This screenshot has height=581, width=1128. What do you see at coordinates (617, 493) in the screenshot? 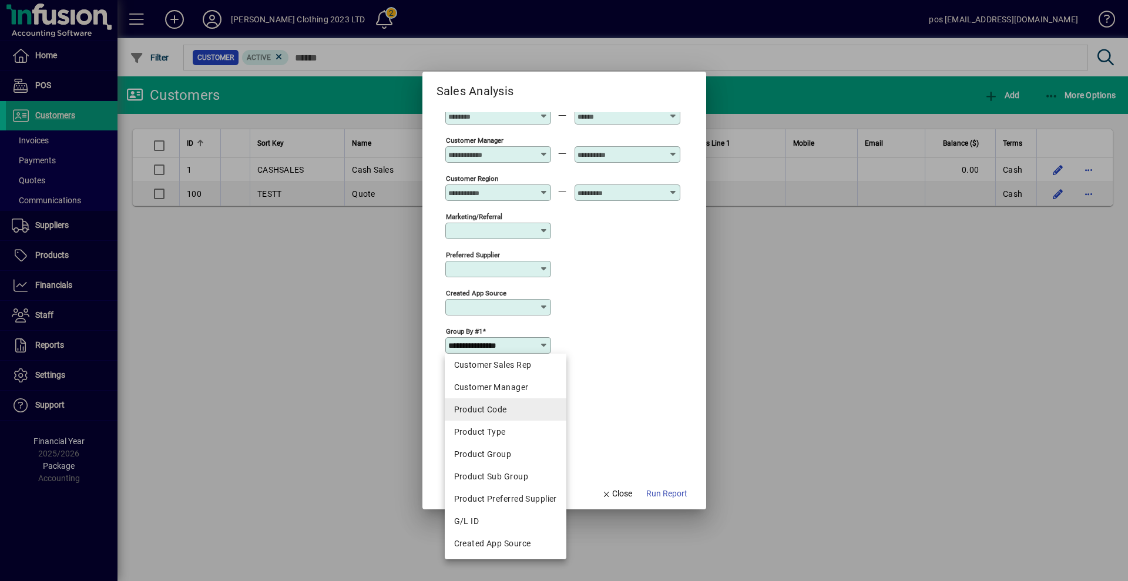
I see `span: Close` at bounding box center [617, 493].